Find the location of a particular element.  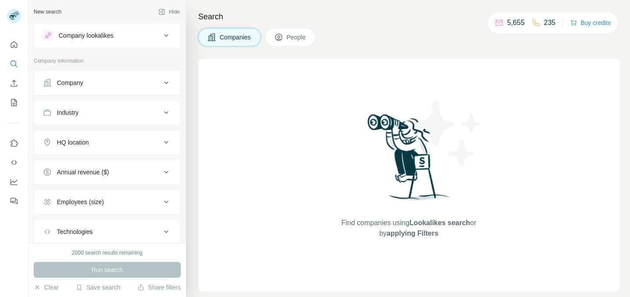

button: Industry is located at coordinates (107, 112).